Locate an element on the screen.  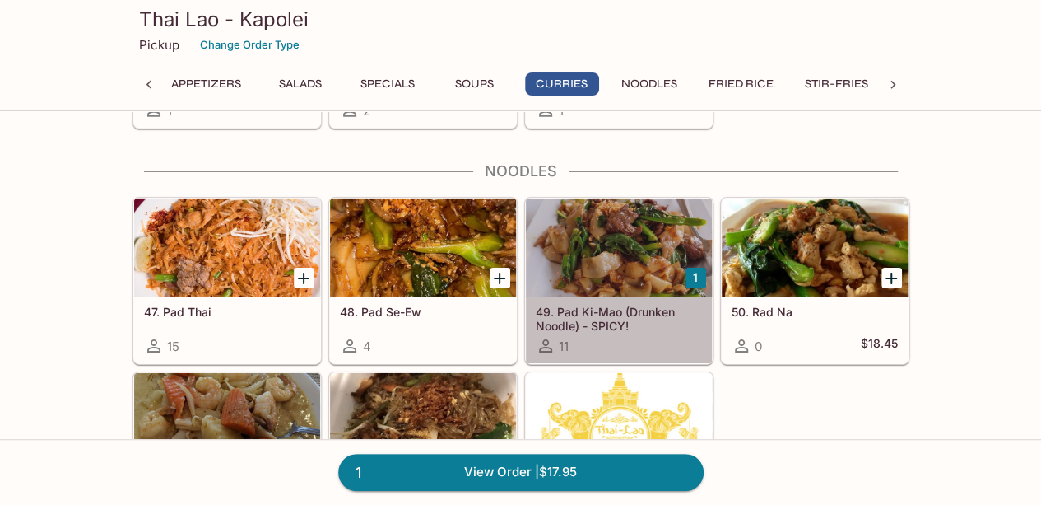
span: 11 is located at coordinates (564, 346).